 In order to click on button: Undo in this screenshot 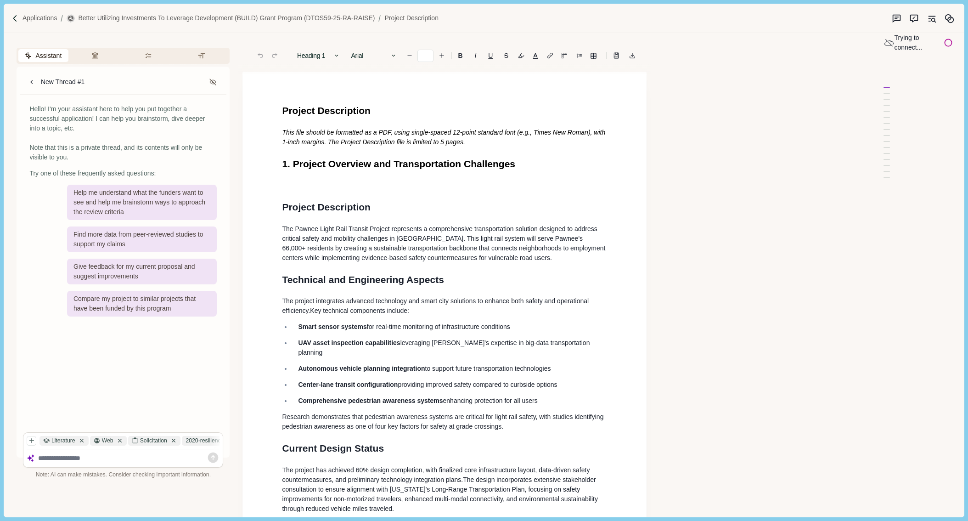, I will do `click(260, 56)`.